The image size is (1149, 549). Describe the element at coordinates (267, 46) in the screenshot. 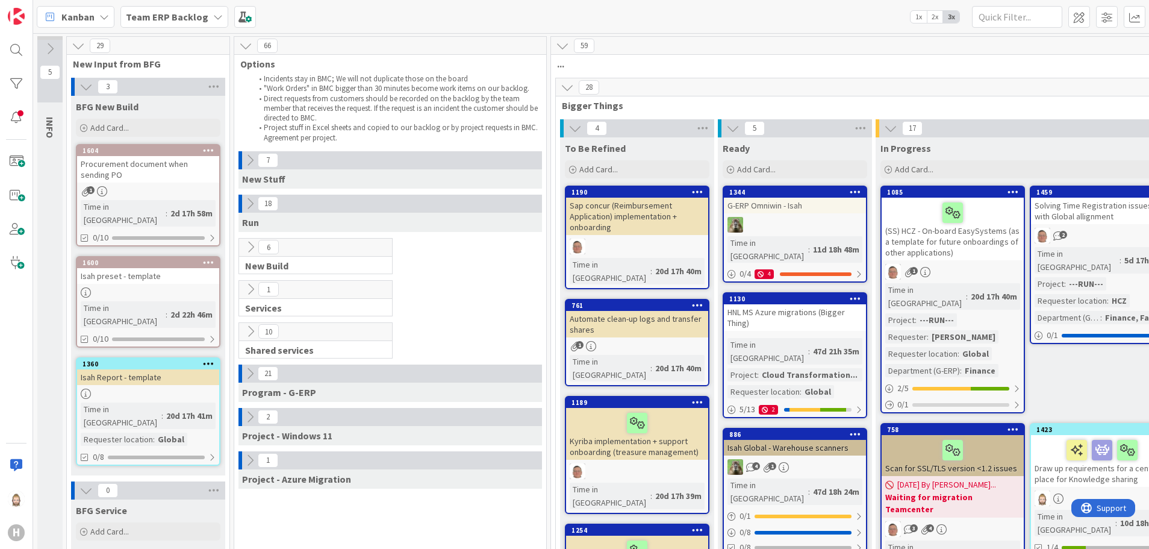

I see `span: 66` at that location.